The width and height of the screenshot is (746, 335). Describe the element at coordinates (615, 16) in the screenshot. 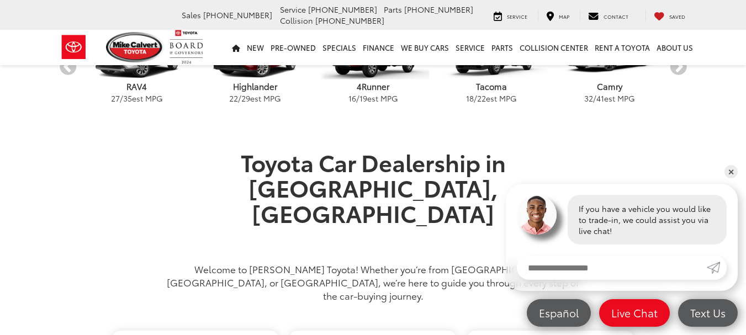

I see `span: Contact` at that location.